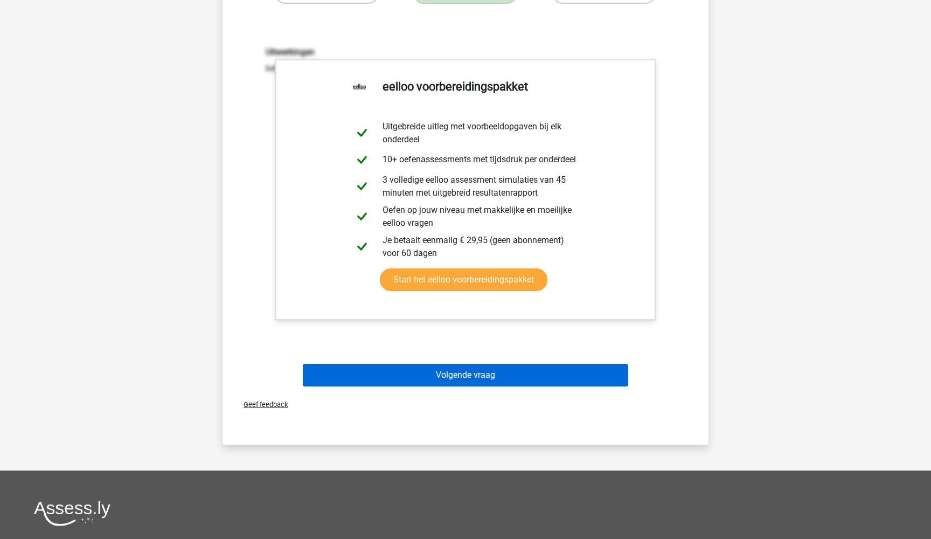 This screenshot has height=539, width=931. I want to click on div: belangrijk is een synoniem van significant | woedend is een synoniem van furieus, so click(466, 60).